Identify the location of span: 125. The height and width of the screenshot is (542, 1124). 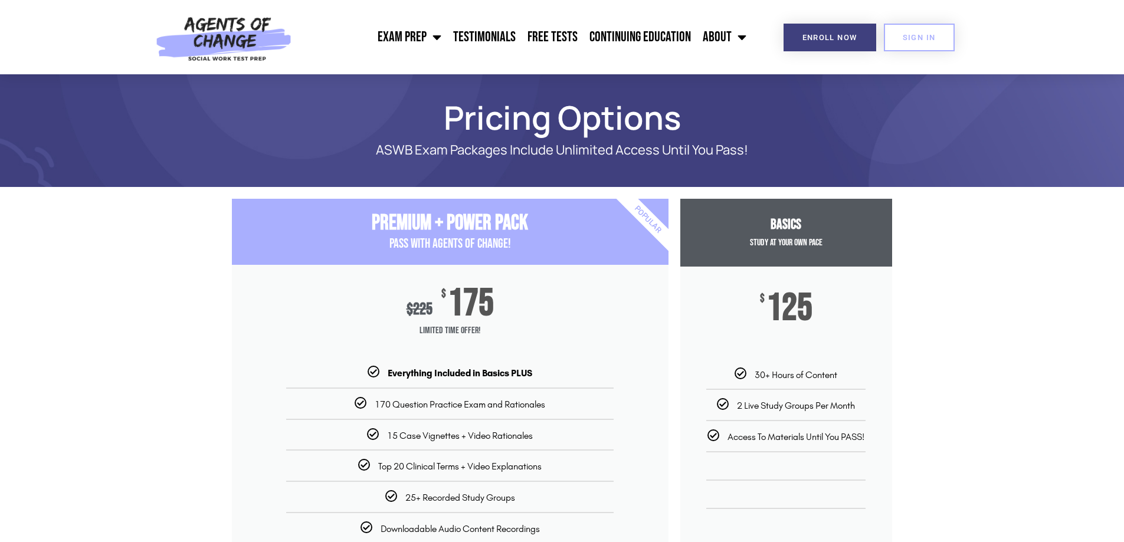
(790, 309).